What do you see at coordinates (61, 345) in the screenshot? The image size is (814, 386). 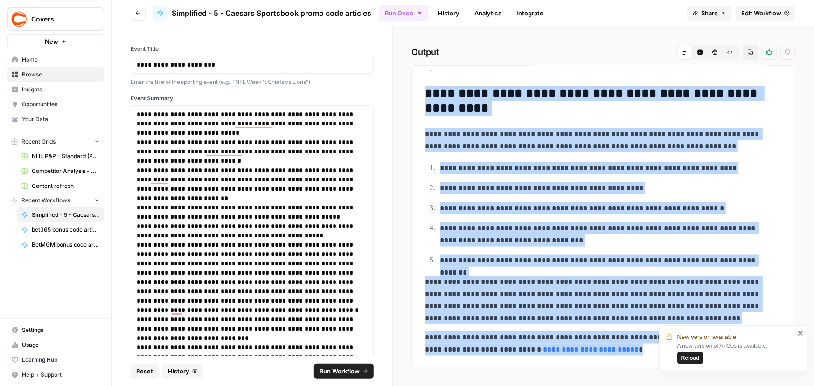 I see `span: Usage` at bounding box center [61, 345].